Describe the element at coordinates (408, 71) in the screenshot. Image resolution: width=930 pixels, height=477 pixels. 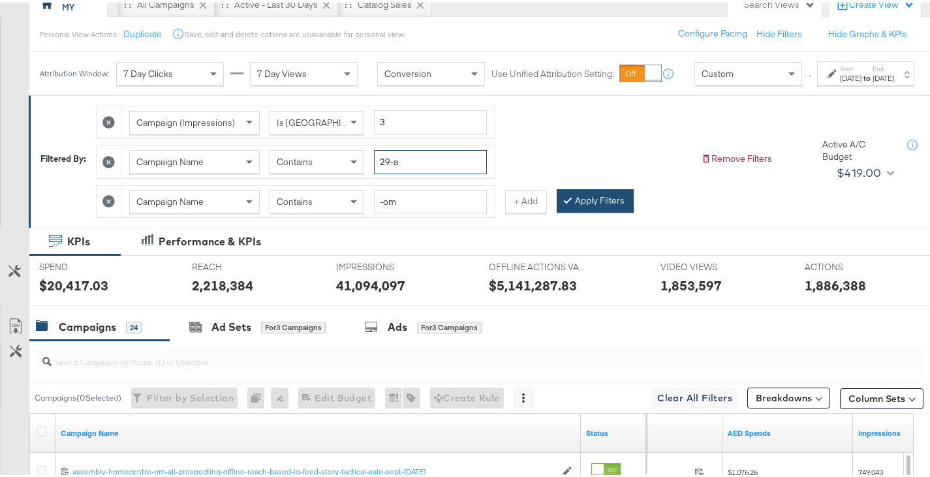
I see `span: Conversion` at that location.